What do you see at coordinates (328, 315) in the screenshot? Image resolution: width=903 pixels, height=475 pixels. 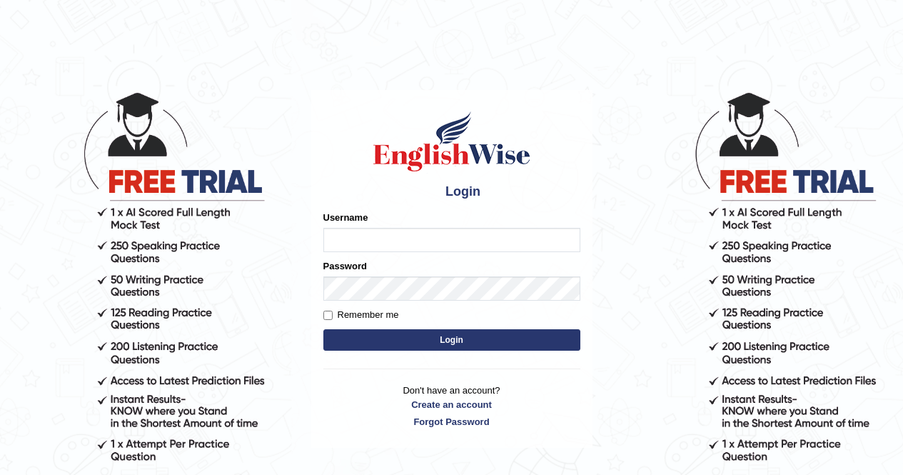 I see `input: Remember me` at bounding box center [328, 315].